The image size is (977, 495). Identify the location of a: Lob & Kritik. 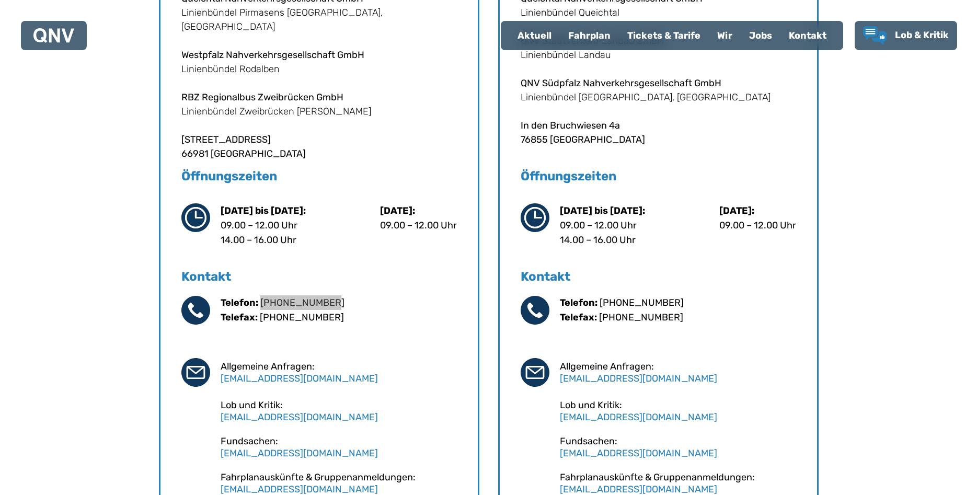
(906, 36).